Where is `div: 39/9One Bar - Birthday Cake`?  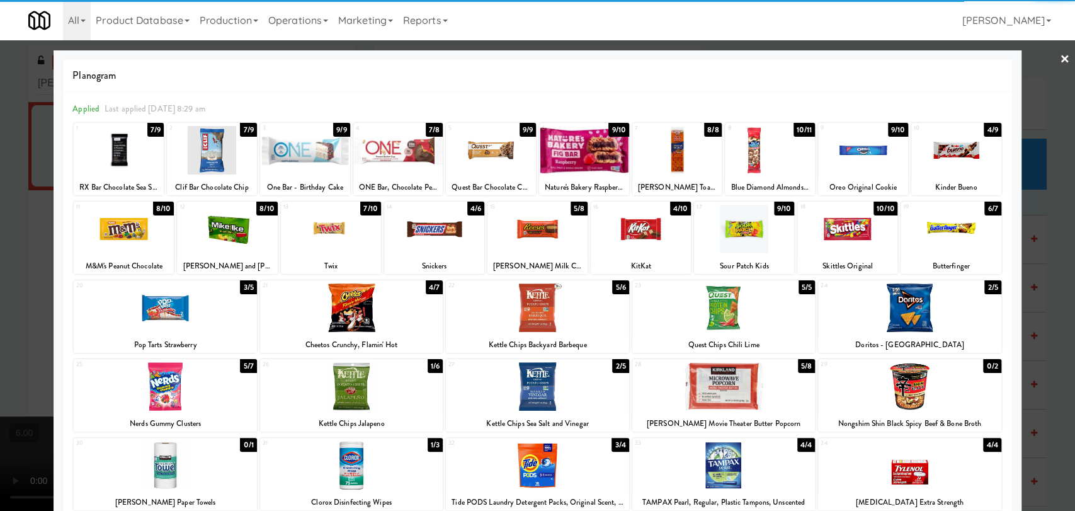
div: 39/9One Bar - Birthday Cake is located at coordinates (305, 159).